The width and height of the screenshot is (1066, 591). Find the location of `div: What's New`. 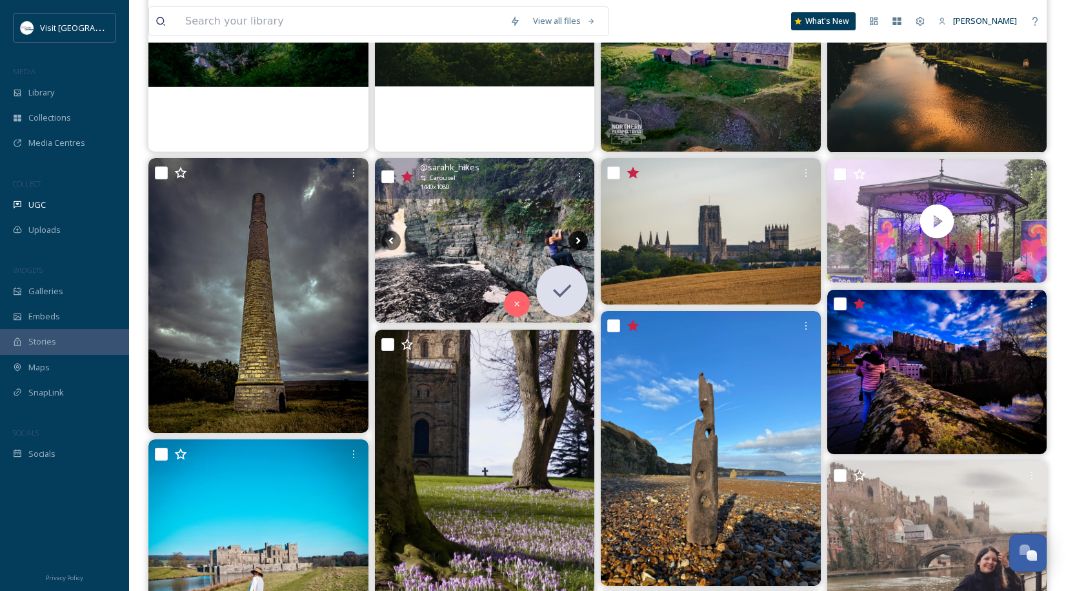

div: What's New is located at coordinates (824, 21).